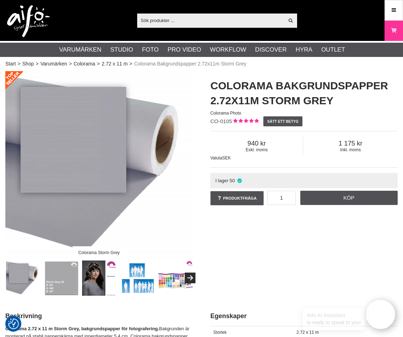 The height and width of the screenshot is (337, 403). I want to click on a: Köp, so click(349, 198).